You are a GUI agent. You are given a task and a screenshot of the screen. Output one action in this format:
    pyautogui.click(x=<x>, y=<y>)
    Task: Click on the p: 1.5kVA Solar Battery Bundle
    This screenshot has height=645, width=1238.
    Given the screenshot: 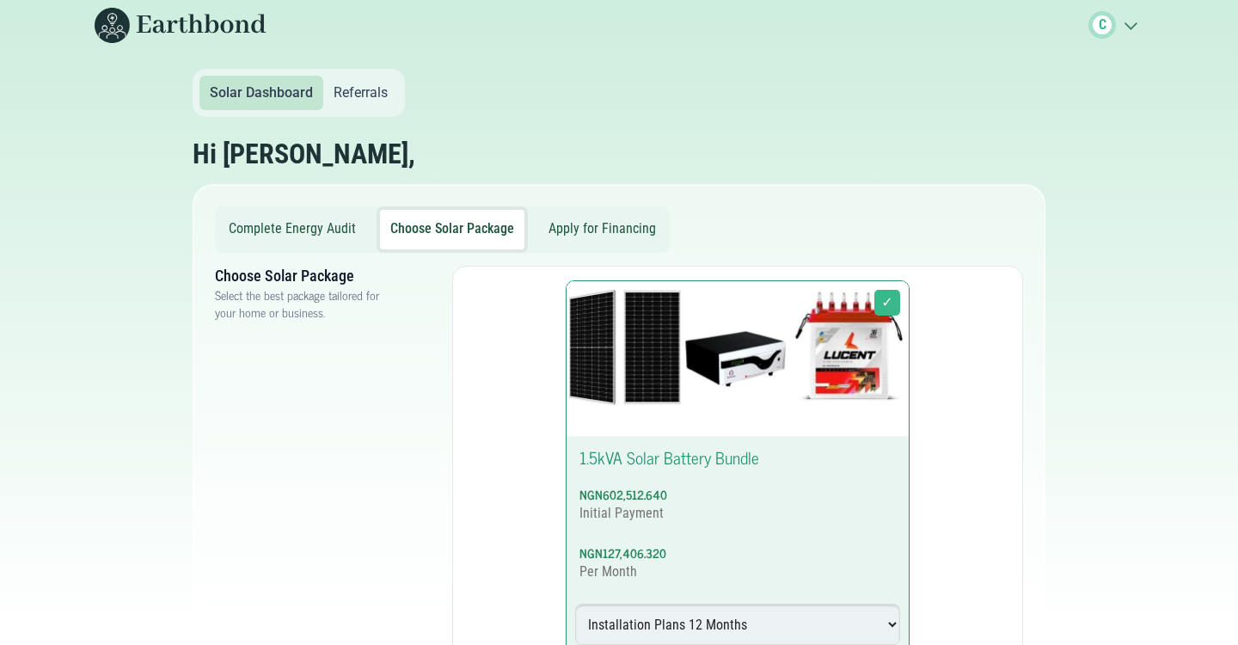 What is the action you would take?
    pyautogui.click(x=738, y=457)
    